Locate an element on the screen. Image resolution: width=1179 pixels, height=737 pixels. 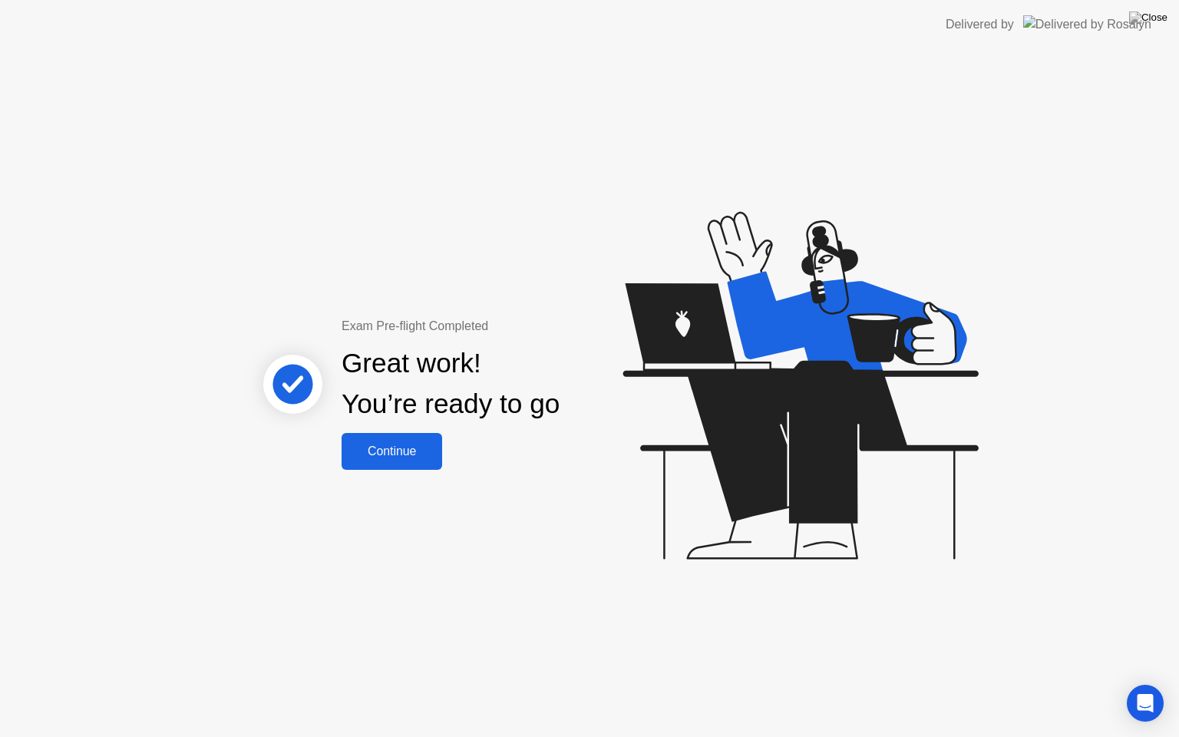
button: Continue is located at coordinates (391, 451).